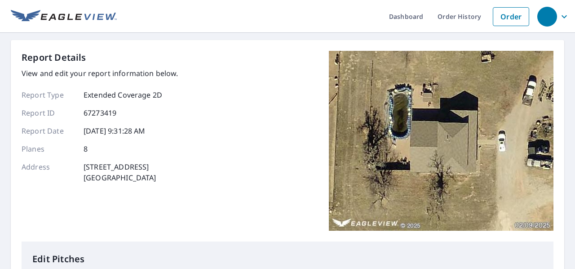 Image resolution: width=575 pixels, height=269 pixels. What do you see at coordinates (49, 149) in the screenshot?
I see `p: Planes` at bounding box center [49, 149].